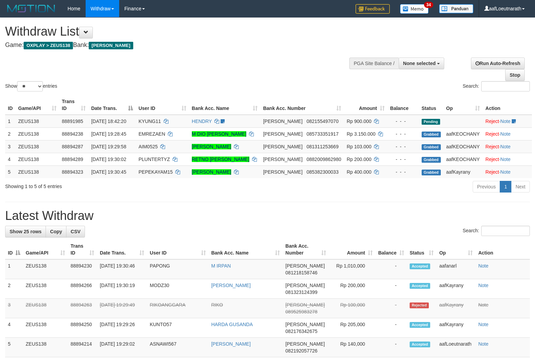 The width and height of the screenshot is (535, 359). What do you see at coordinates (73, 172) in the screenshot?
I see `span: 88894323` at bounding box center [73, 172].